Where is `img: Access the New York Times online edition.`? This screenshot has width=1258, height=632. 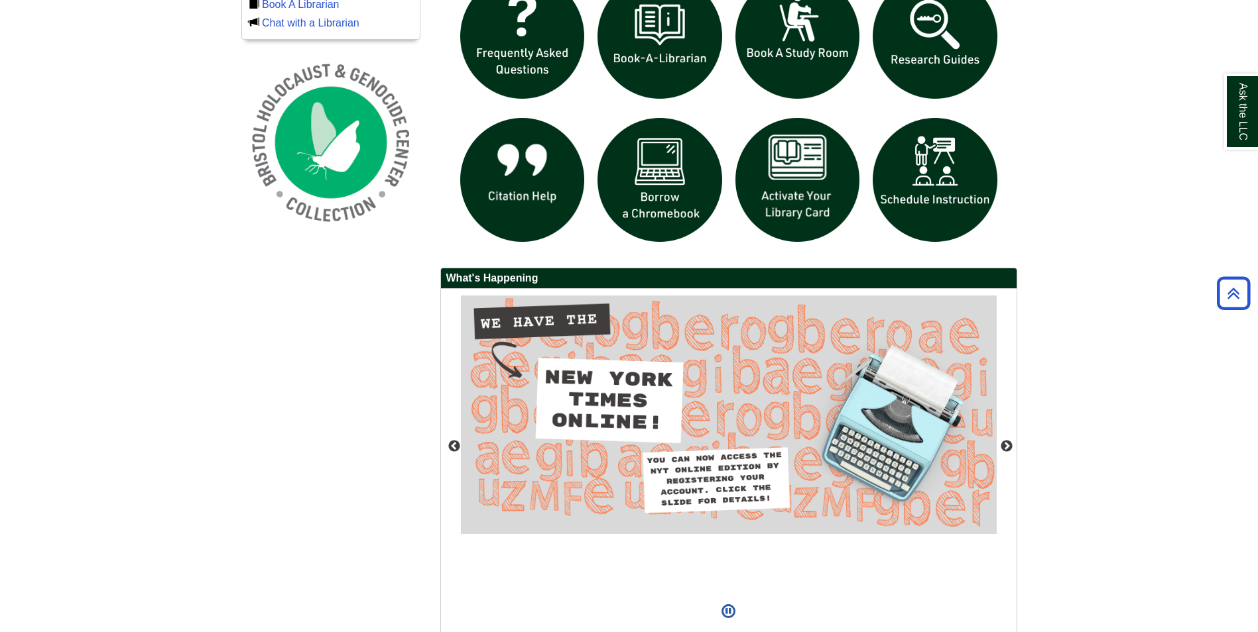 img: Access the New York Times online edition. is located at coordinates (729, 414).